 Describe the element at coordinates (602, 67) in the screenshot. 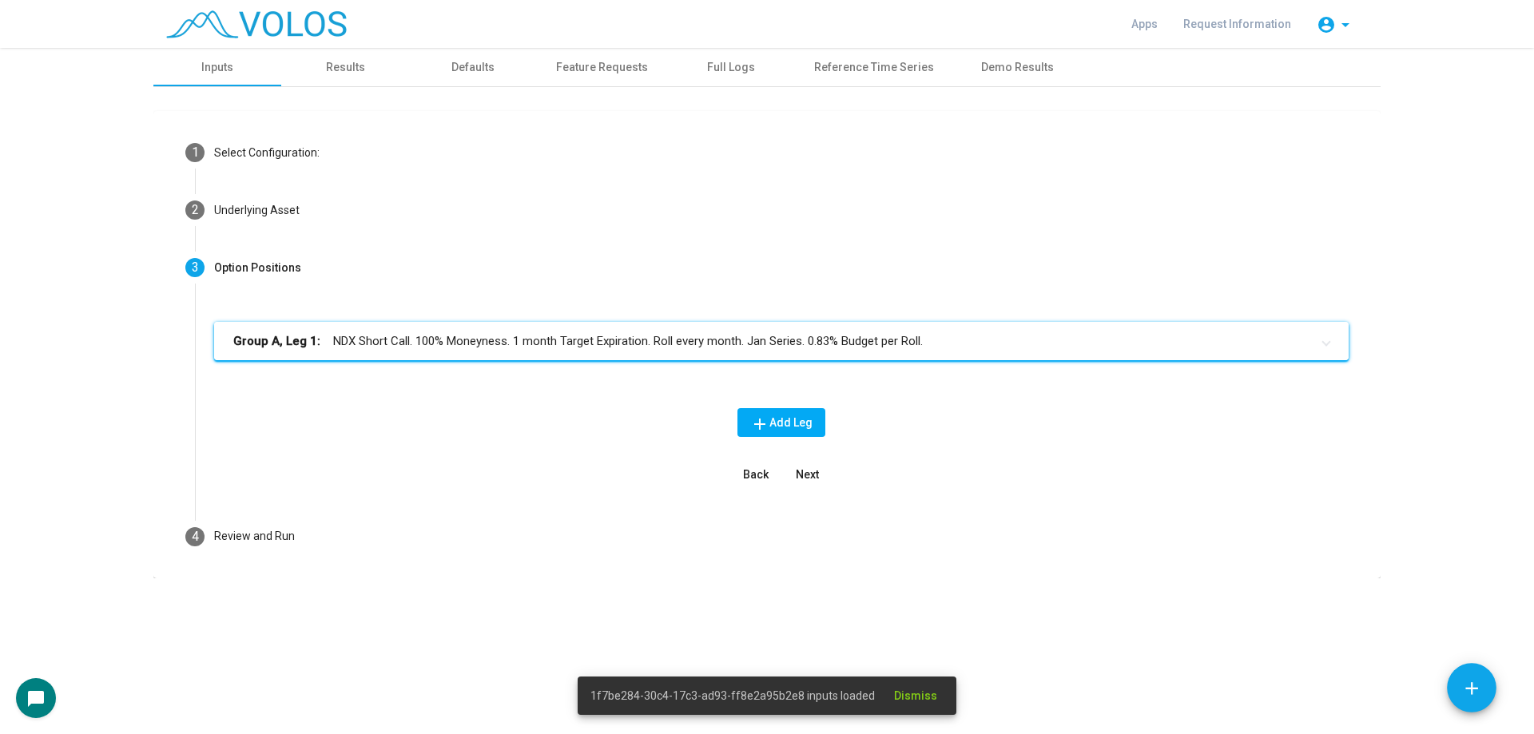

I see `div: Feature Requests` at that location.